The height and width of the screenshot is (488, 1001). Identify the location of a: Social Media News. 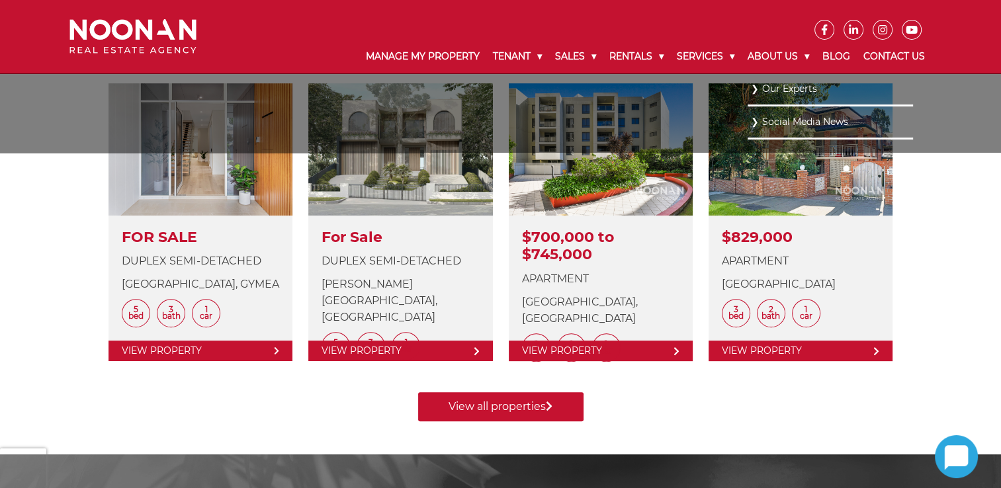
(830, 122).